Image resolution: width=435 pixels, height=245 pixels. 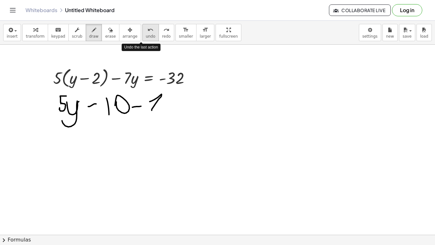 What do you see at coordinates (12, 32) in the screenshot?
I see `button: insert` at bounding box center [12, 32].